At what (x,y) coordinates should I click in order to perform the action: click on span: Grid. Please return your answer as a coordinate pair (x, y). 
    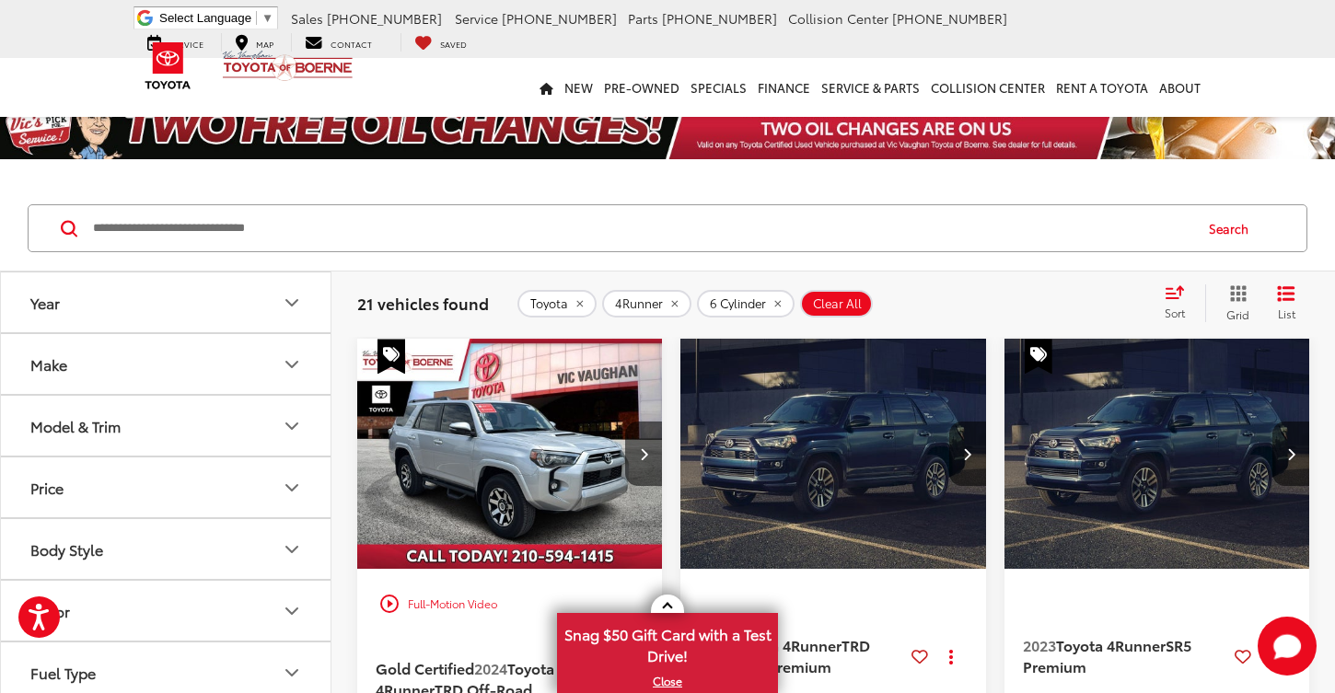
    Looking at the image, I should click on (1237, 314).